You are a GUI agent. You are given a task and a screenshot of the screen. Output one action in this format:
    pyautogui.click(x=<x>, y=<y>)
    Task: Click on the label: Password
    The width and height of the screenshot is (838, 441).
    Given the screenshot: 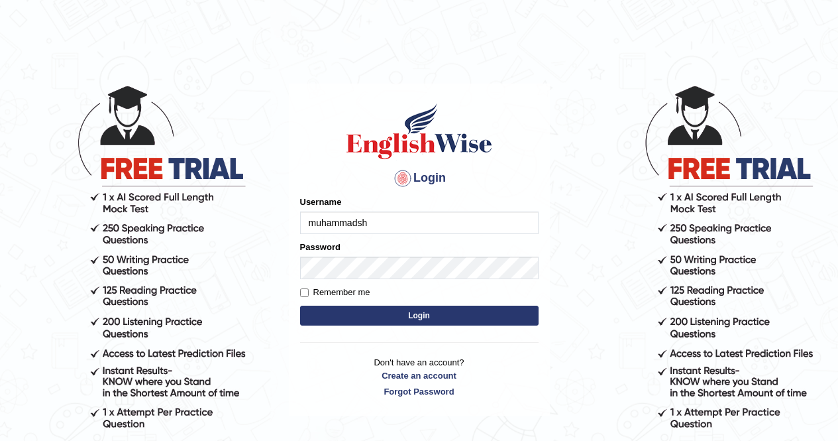 What is the action you would take?
    pyautogui.click(x=320, y=247)
    